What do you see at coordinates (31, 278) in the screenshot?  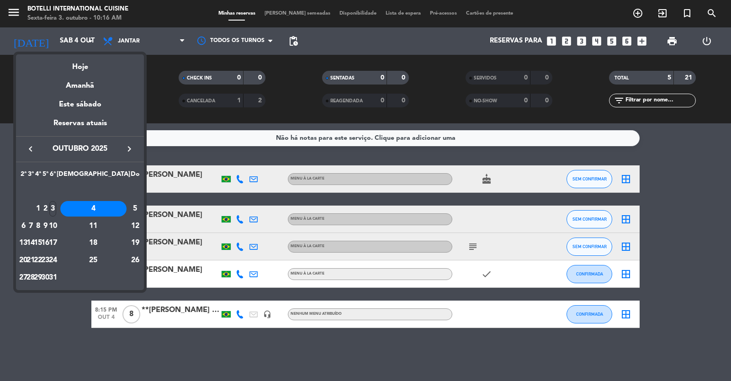 I see `div: 28` at bounding box center [31, 278].